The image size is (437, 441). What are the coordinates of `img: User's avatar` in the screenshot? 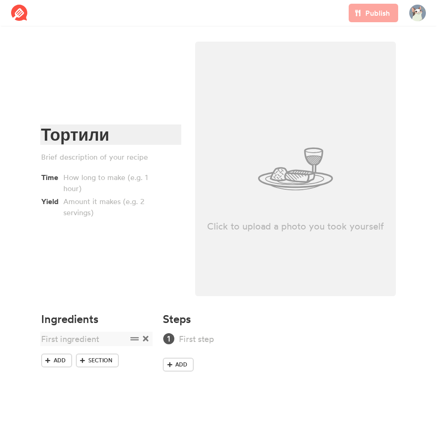 It's located at (418, 13).